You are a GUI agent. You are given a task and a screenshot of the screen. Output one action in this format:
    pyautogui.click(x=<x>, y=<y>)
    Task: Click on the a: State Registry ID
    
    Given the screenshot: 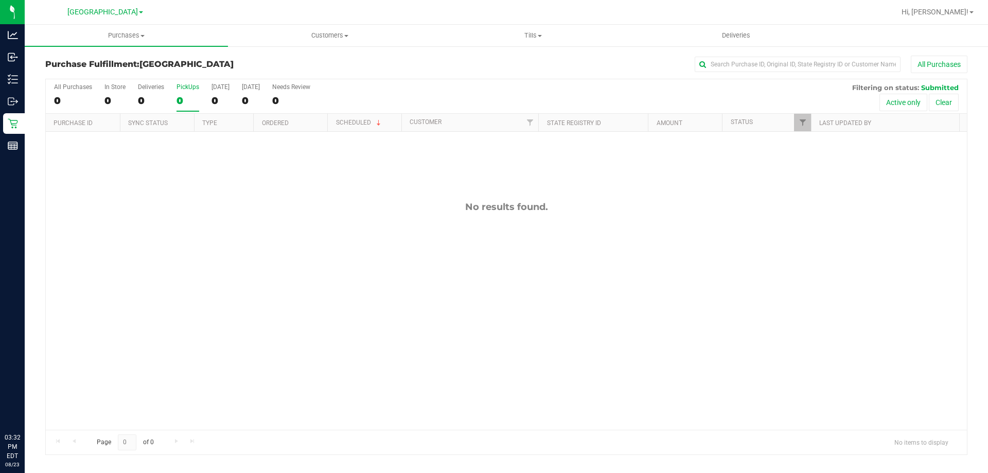 What is the action you would take?
    pyautogui.click(x=574, y=123)
    